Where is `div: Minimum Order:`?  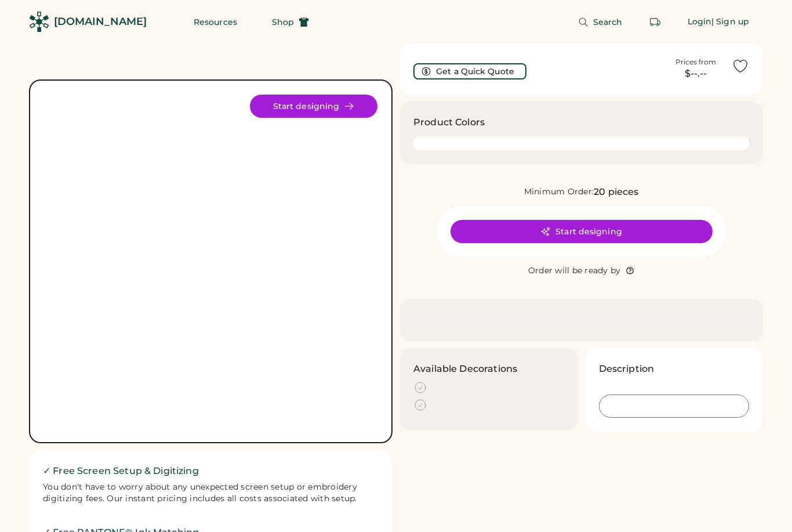 div: Minimum Order: is located at coordinates (559, 192).